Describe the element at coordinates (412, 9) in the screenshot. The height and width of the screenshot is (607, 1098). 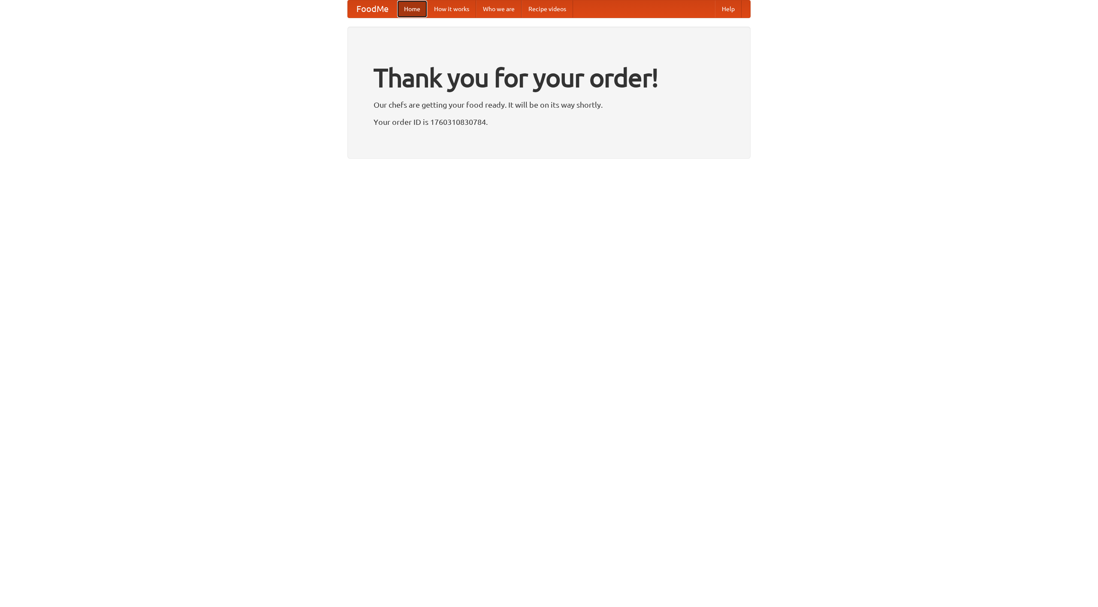
I see `a: Home` at that location.